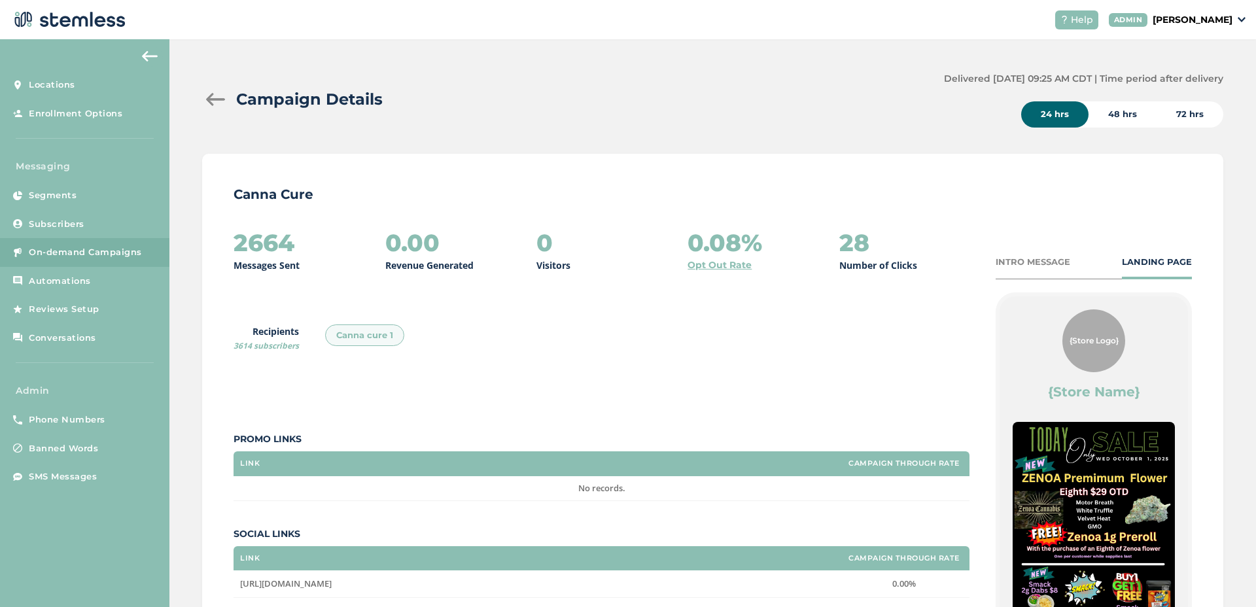 Image resolution: width=1256 pixels, height=607 pixels. I want to click on div: INTRO MESSAGE, so click(1033, 262).